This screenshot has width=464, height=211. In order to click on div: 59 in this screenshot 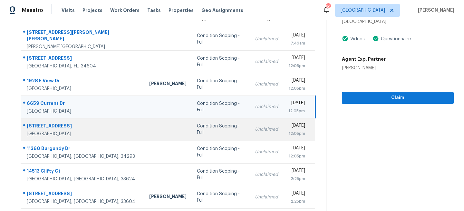, I will do `click(328, 7)`.